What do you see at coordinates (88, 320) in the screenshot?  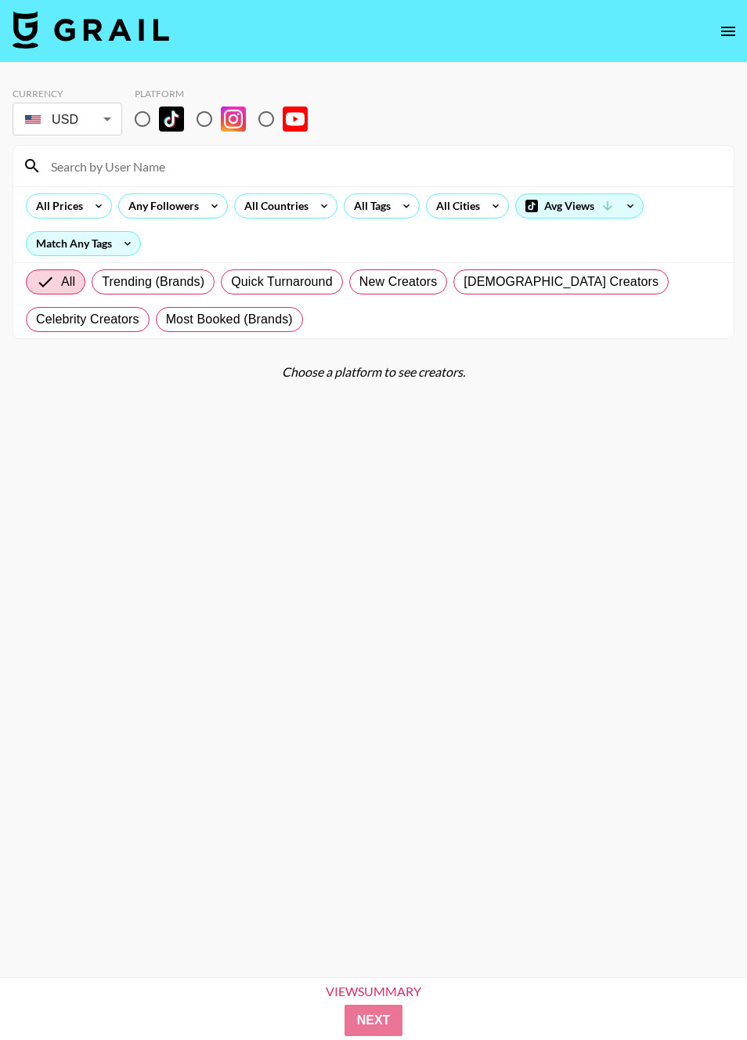 I see `span: Celebrity Creators` at bounding box center [88, 320].